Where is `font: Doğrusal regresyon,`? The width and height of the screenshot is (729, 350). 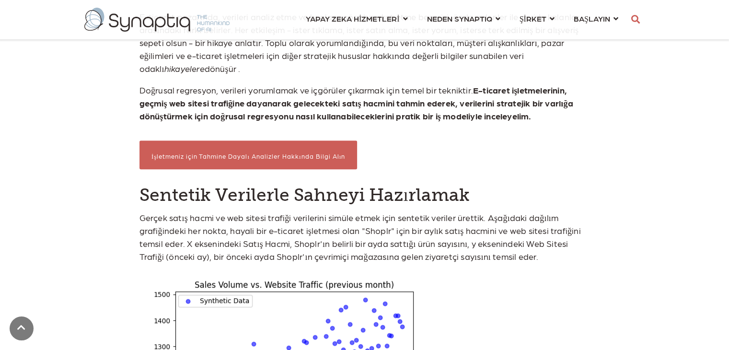
font: Doğrusal regresyon, is located at coordinates (179, 90).